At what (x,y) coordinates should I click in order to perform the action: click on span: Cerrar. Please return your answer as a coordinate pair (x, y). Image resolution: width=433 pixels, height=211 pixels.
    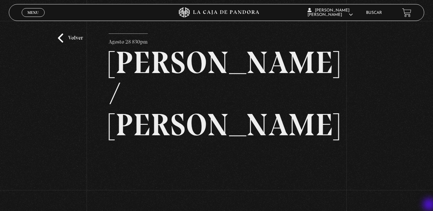
    Looking at the image, I should click on (33, 19).